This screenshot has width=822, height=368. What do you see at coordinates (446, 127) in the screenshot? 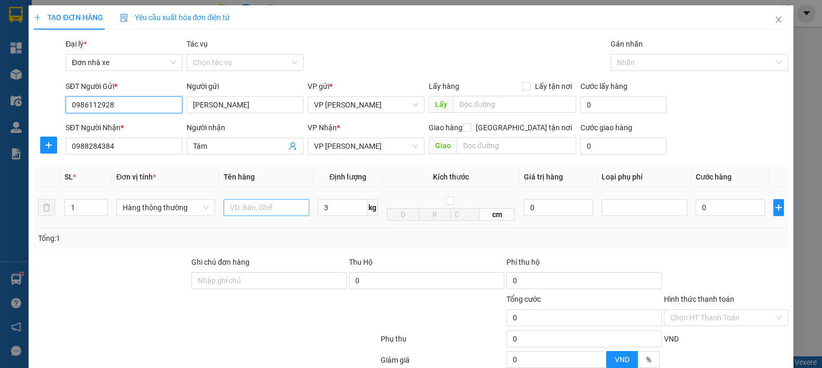
I see `span: Giao hàng` at bounding box center [446, 127].